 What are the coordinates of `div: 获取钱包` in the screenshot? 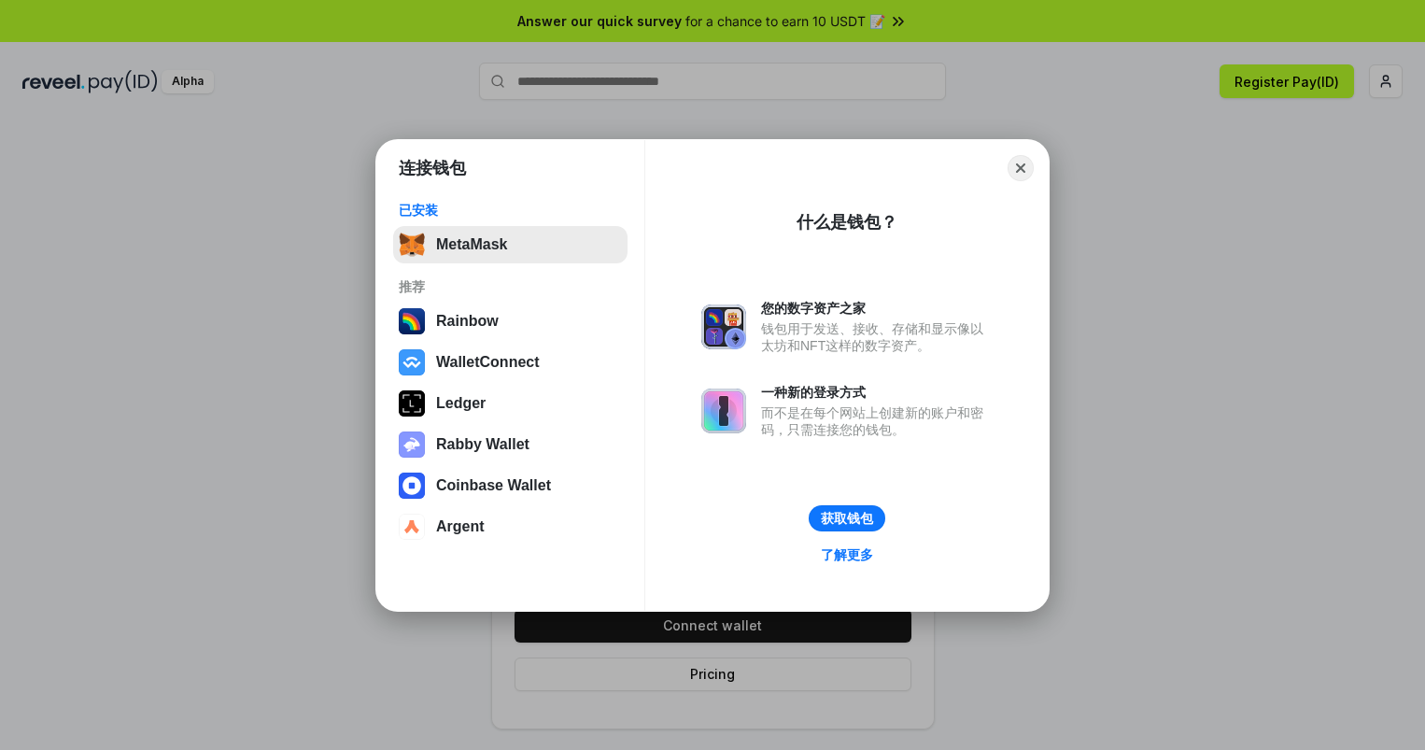 It's located at (847, 518).